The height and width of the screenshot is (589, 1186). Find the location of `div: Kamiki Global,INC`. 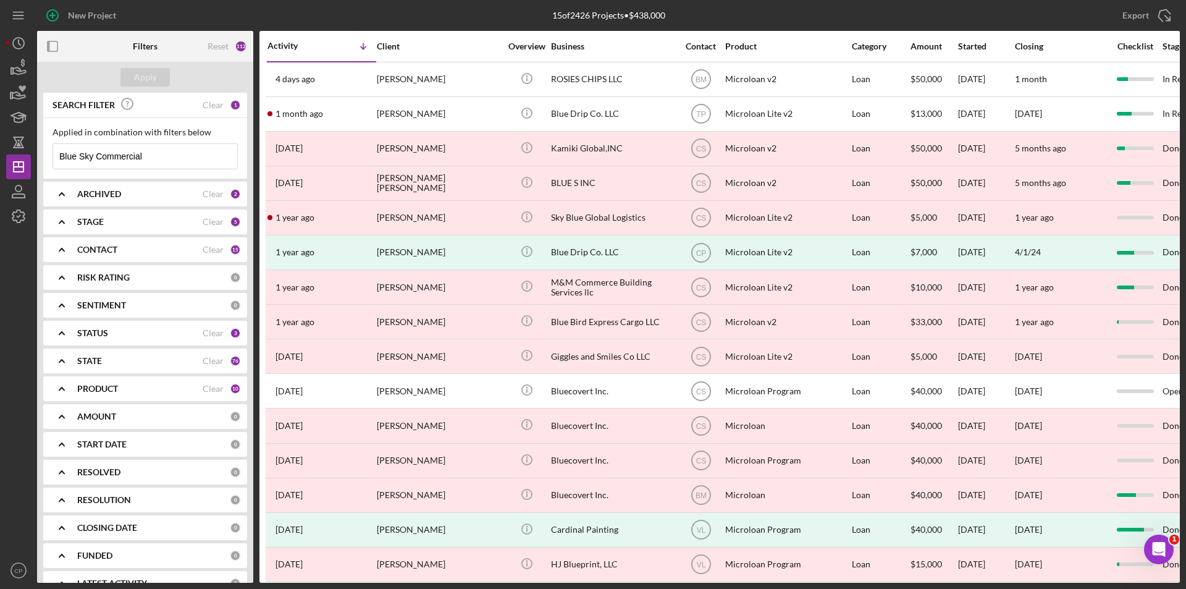

div: Kamiki Global,INC is located at coordinates (613, 148).